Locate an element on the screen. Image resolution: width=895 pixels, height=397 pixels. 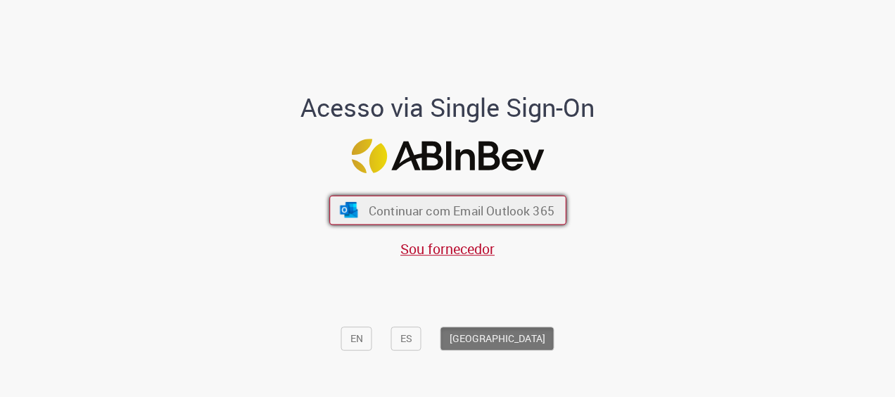
button: ícone Azure/Microsoft 360 Continuar com Email Outlook 365 is located at coordinates (448, 210).